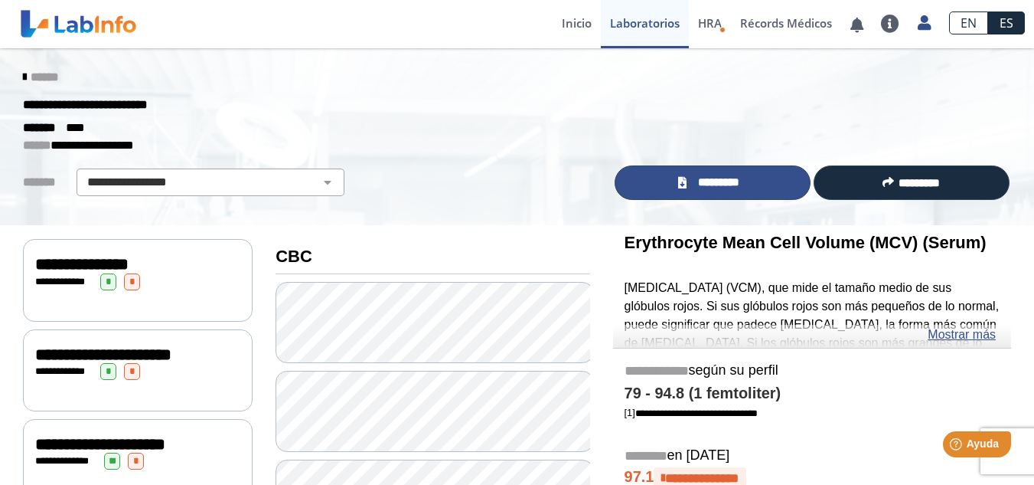  I want to click on a: Mostrar más, so click(962, 335).